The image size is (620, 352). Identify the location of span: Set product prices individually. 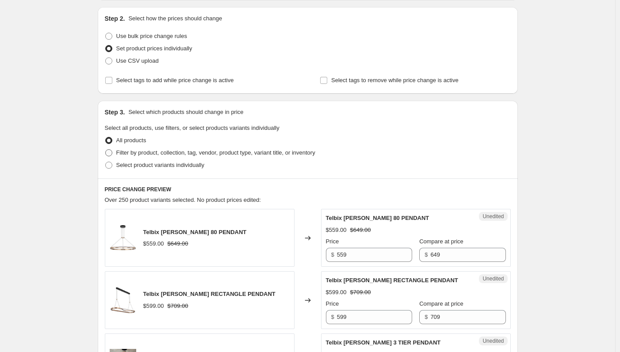
(154, 48).